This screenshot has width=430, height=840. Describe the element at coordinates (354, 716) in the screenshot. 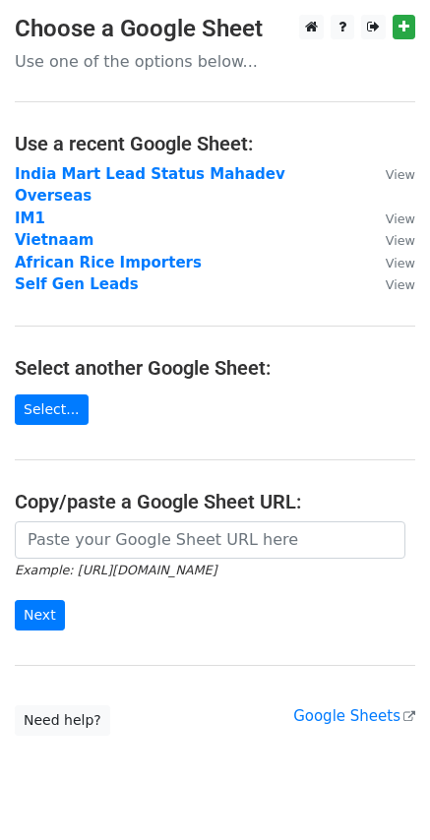

I see `a: Google Sheets` at that location.